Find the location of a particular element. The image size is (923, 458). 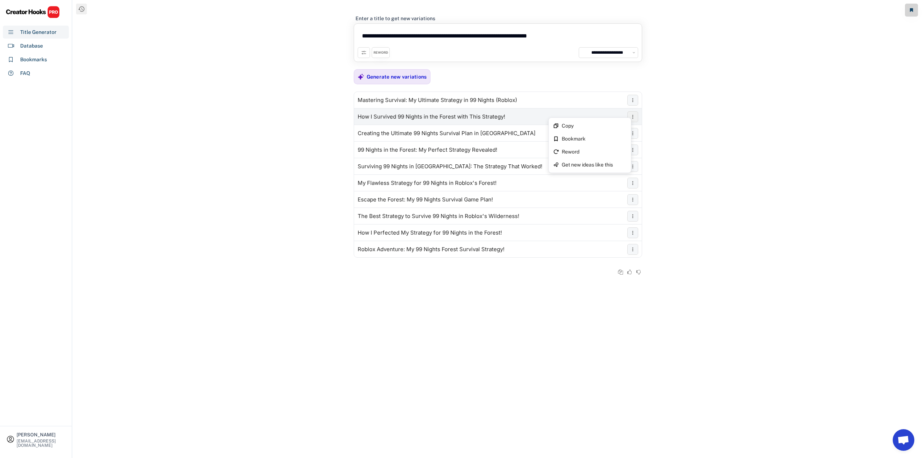

div: Reword is located at coordinates (594, 152).